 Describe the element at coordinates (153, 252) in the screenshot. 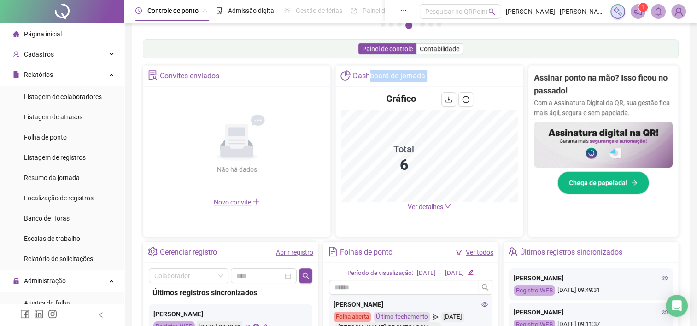

I see `span: setting` at that location.